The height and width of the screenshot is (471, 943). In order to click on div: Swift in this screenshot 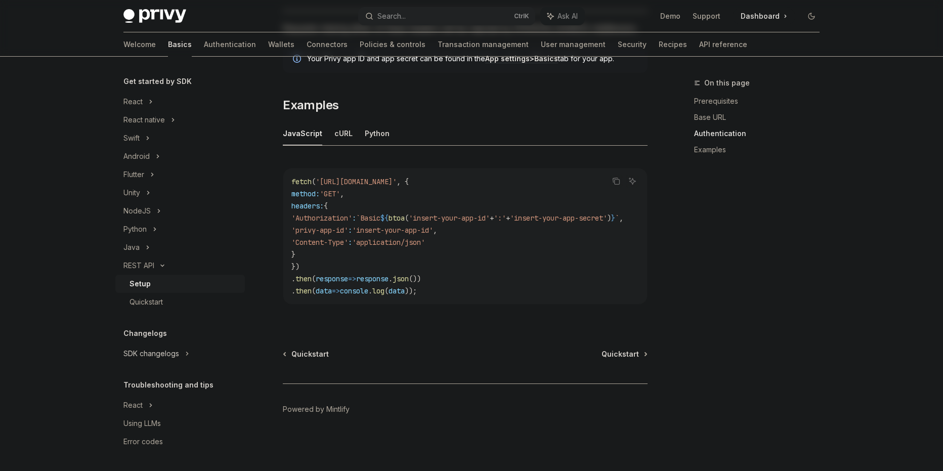, I will do `click(132, 138)`.